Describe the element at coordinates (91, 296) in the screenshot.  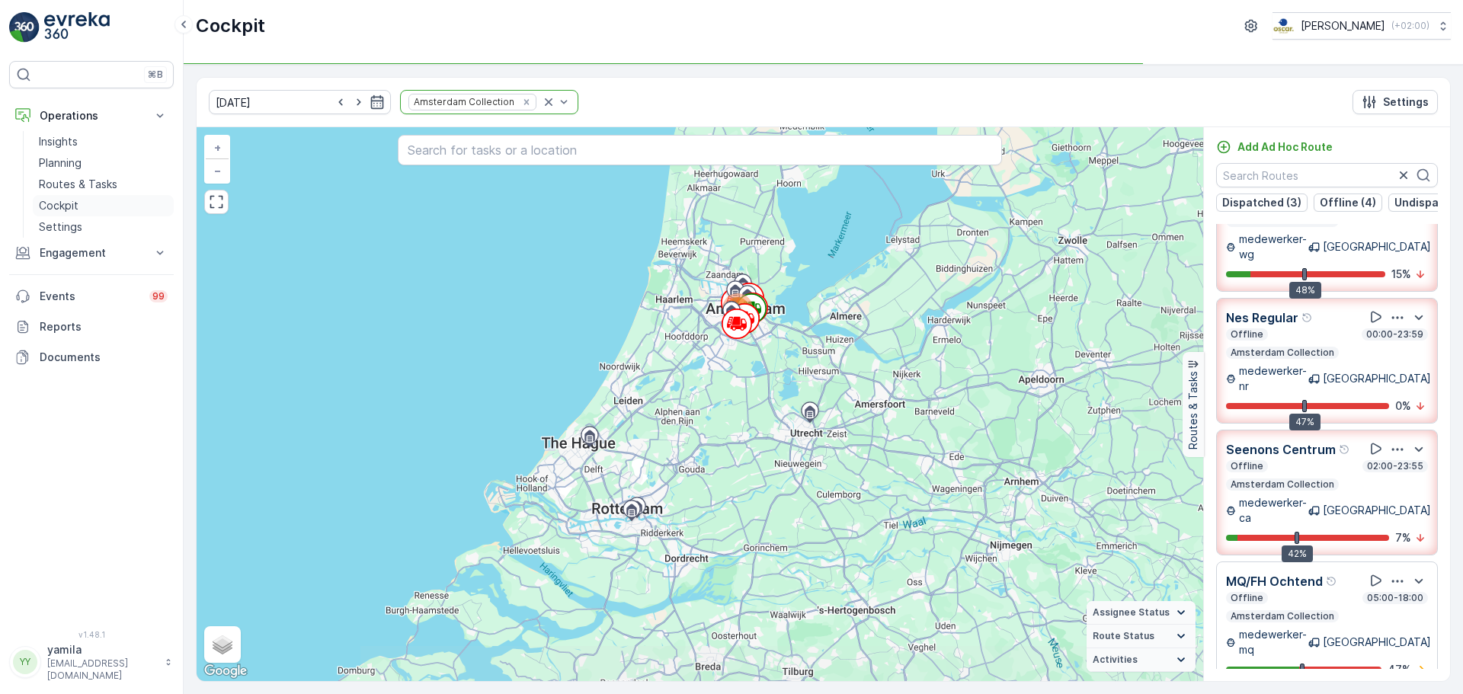
I see `a: Events99` at that location.